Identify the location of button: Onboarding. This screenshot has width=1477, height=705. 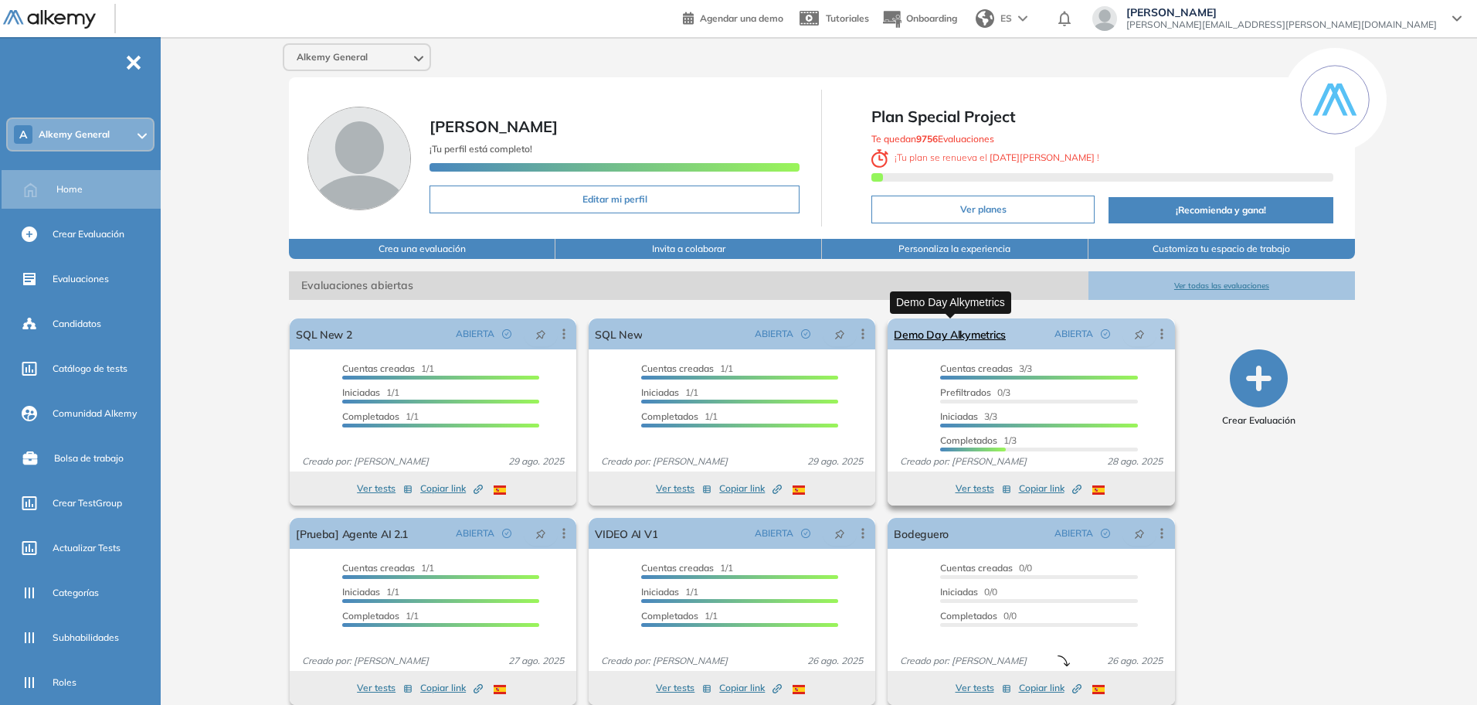
(919, 19).